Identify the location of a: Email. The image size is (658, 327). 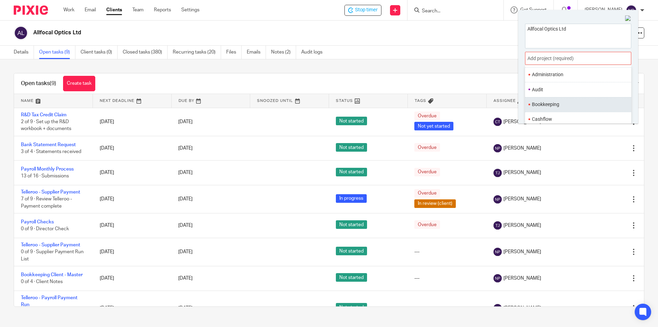
(90, 10).